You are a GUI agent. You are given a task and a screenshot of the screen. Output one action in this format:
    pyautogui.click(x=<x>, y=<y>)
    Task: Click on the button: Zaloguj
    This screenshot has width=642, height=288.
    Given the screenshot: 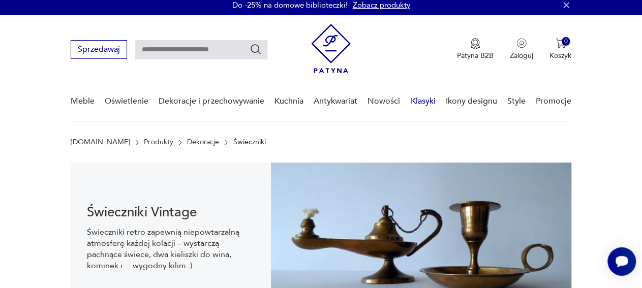 What is the action you would take?
    pyautogui.click(x=521, y=49)
    